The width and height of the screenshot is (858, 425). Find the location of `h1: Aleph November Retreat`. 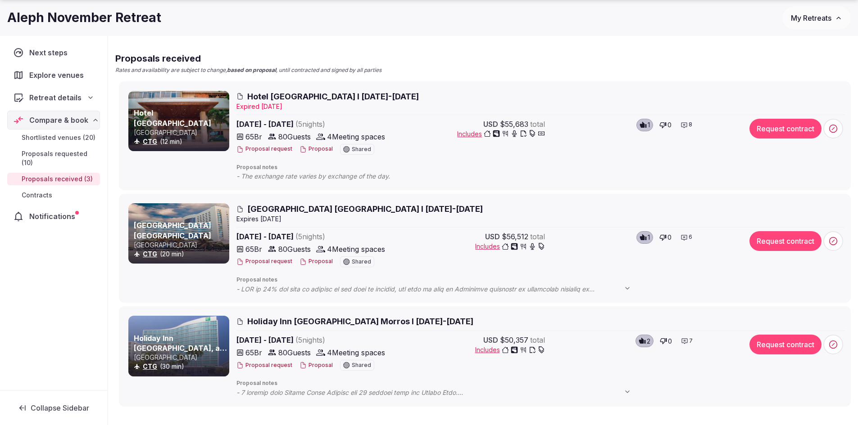

h1: Aleph November Retreat is located at coordinates (84, 18).